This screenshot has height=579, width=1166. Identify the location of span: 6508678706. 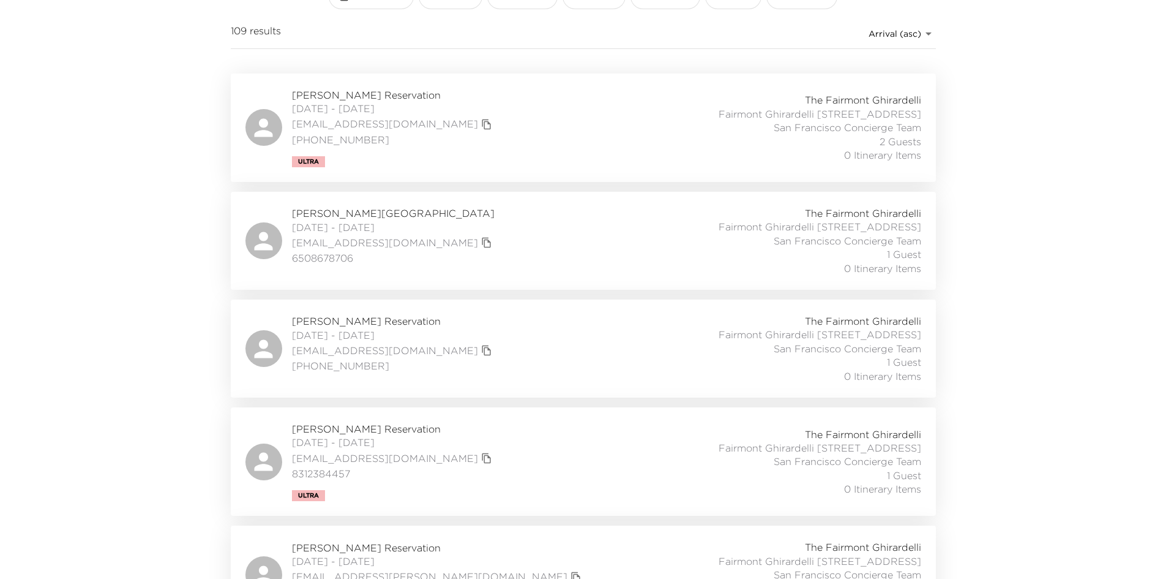
(394, 258).